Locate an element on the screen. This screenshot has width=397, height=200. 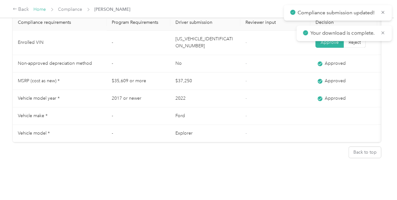
th: Compliance requirements is located at coordinates (60, 23).